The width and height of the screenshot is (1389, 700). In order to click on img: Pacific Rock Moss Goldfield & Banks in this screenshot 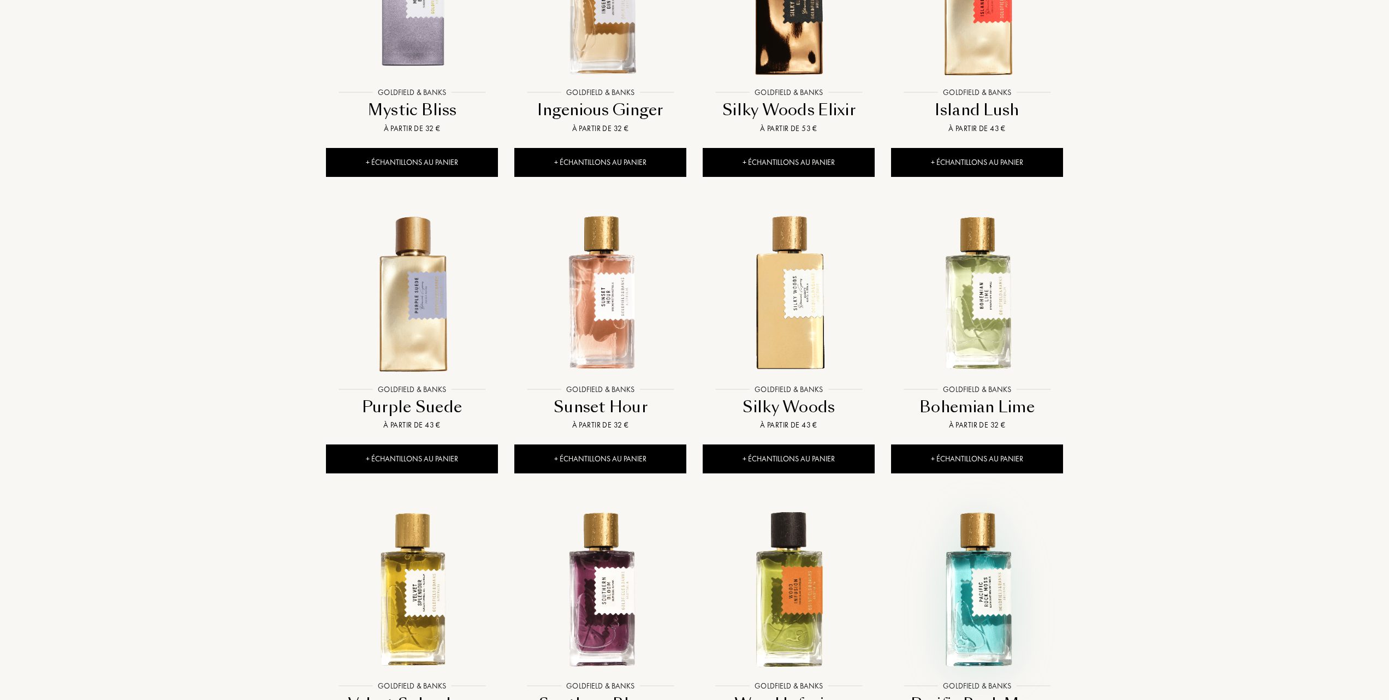, I will do `click(977, 589)`.